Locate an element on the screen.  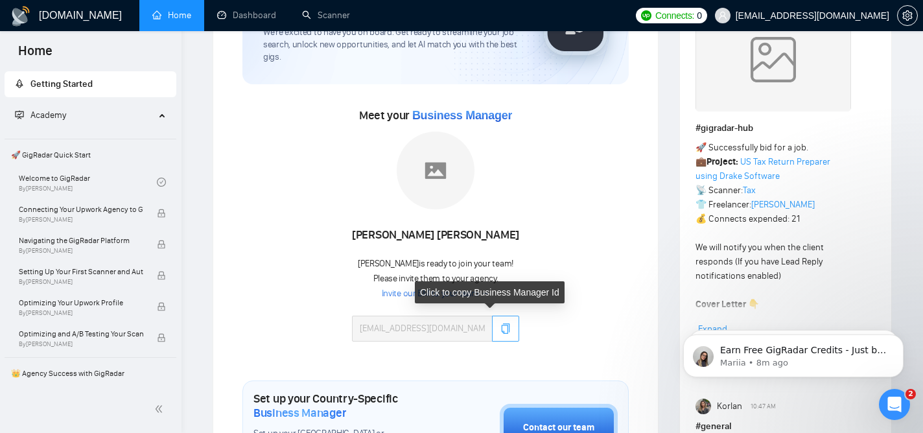
a: US Tax Return Preparer using Drake Software is located at coordinates (763, 169).